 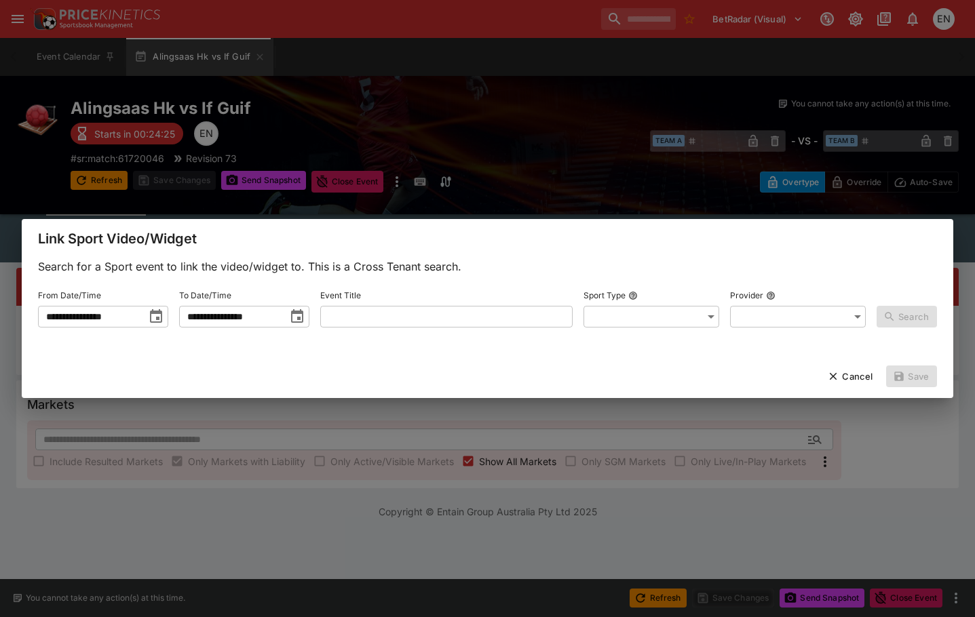 I want to click on div: Link Sport Video/Widget, so click(x=487, y=239).